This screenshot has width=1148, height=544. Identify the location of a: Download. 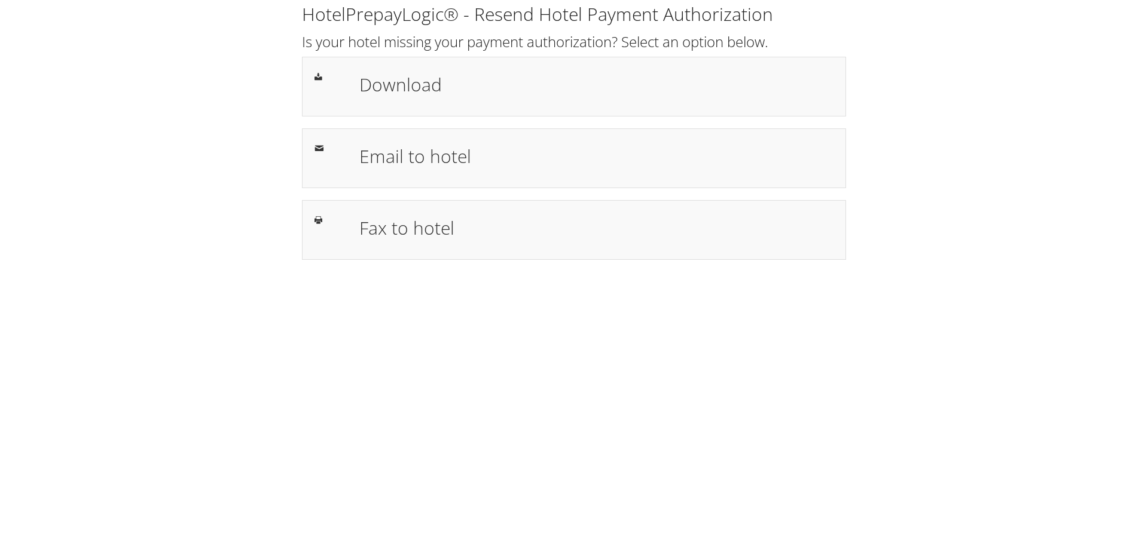
(574, 87).